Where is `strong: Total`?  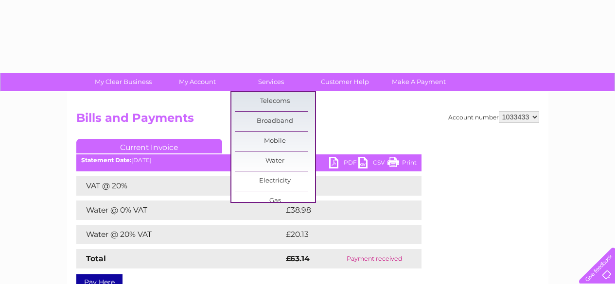
strong: Total is located at coordinates (96, 259).